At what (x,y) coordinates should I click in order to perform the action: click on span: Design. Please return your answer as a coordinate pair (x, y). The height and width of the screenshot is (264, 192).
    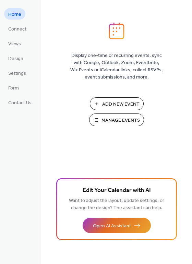
    Looking at the image, I should click on (16, 59).